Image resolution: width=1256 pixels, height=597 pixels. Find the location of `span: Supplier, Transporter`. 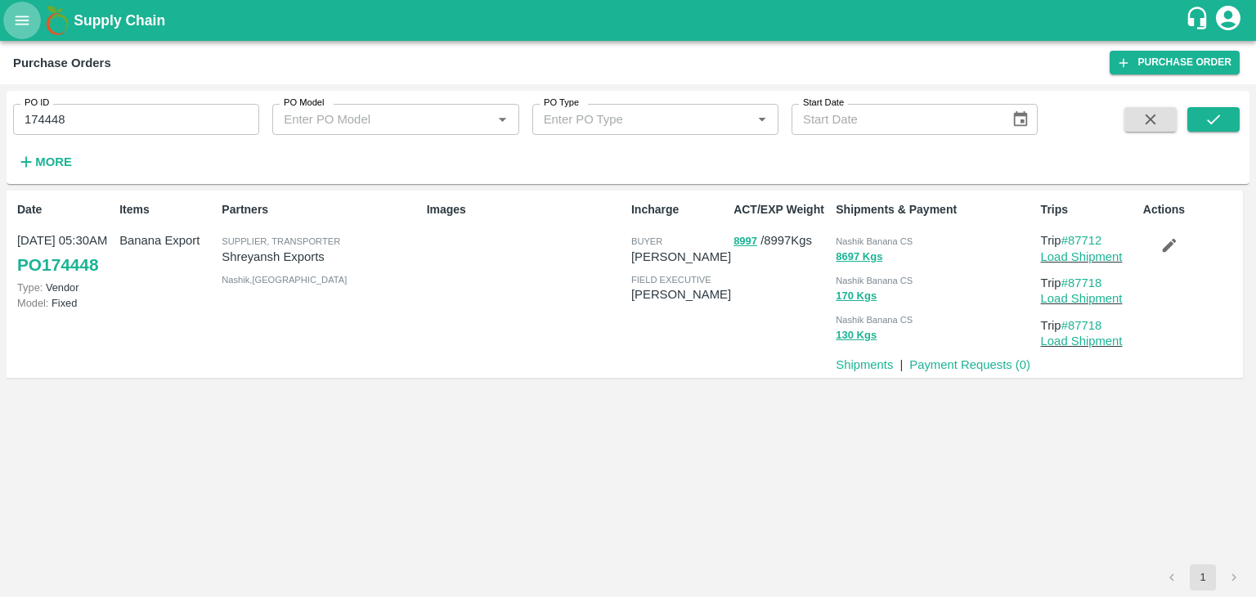

span: Supplier, Transporter is located at coordinates (280, 241).